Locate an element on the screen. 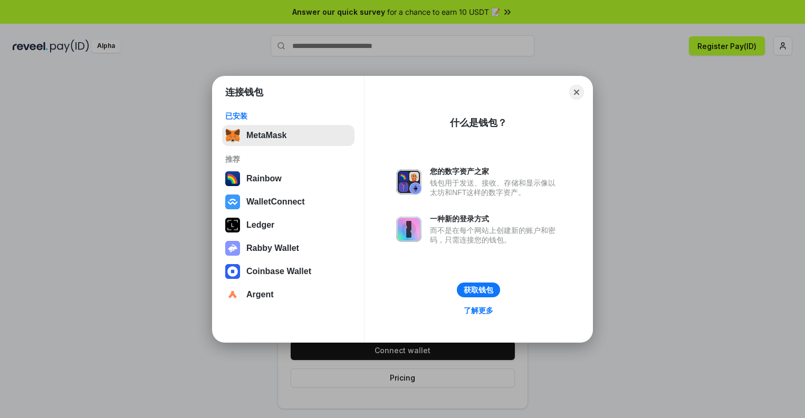 The image size is (805, 418). div: Coinbase Wallet is located at coordinates (278, 272).